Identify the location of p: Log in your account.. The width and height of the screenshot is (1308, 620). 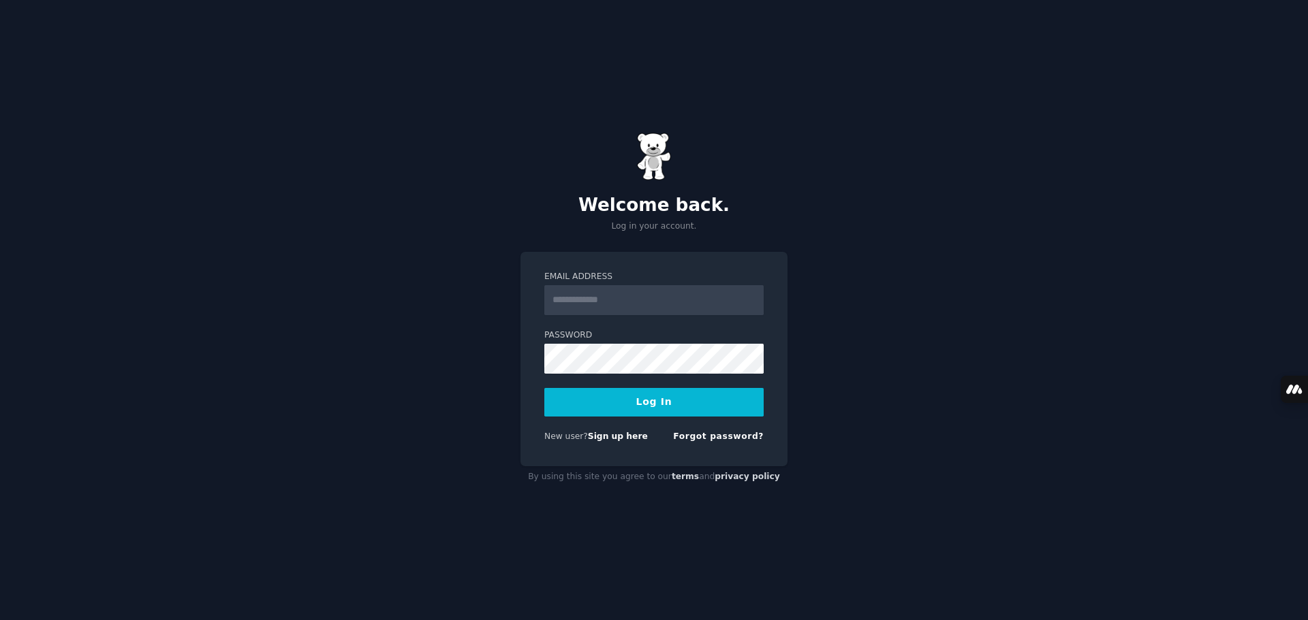
(654, 227).